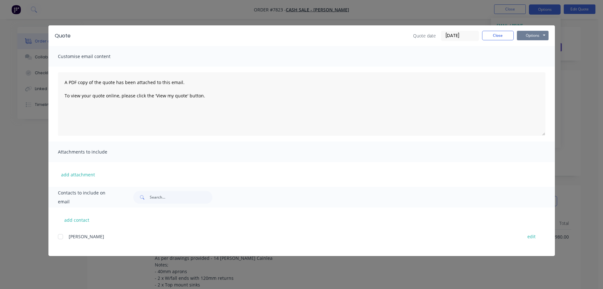 This screenshot has width=603, height=289. Describe the element at coordinates (532, 236) in the screenshot. I see `button: edit` at that location.